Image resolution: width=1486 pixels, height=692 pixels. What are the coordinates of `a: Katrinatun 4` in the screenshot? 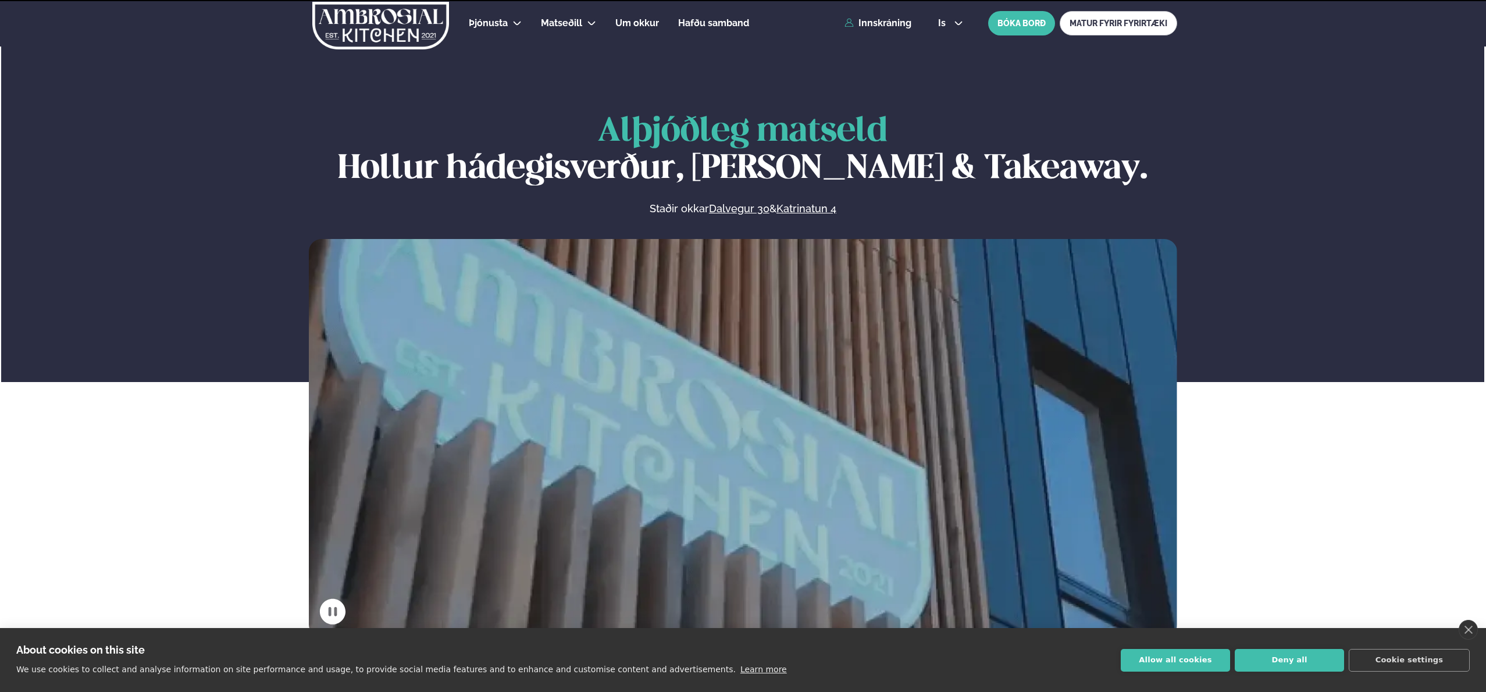 It's located at (806, 209).